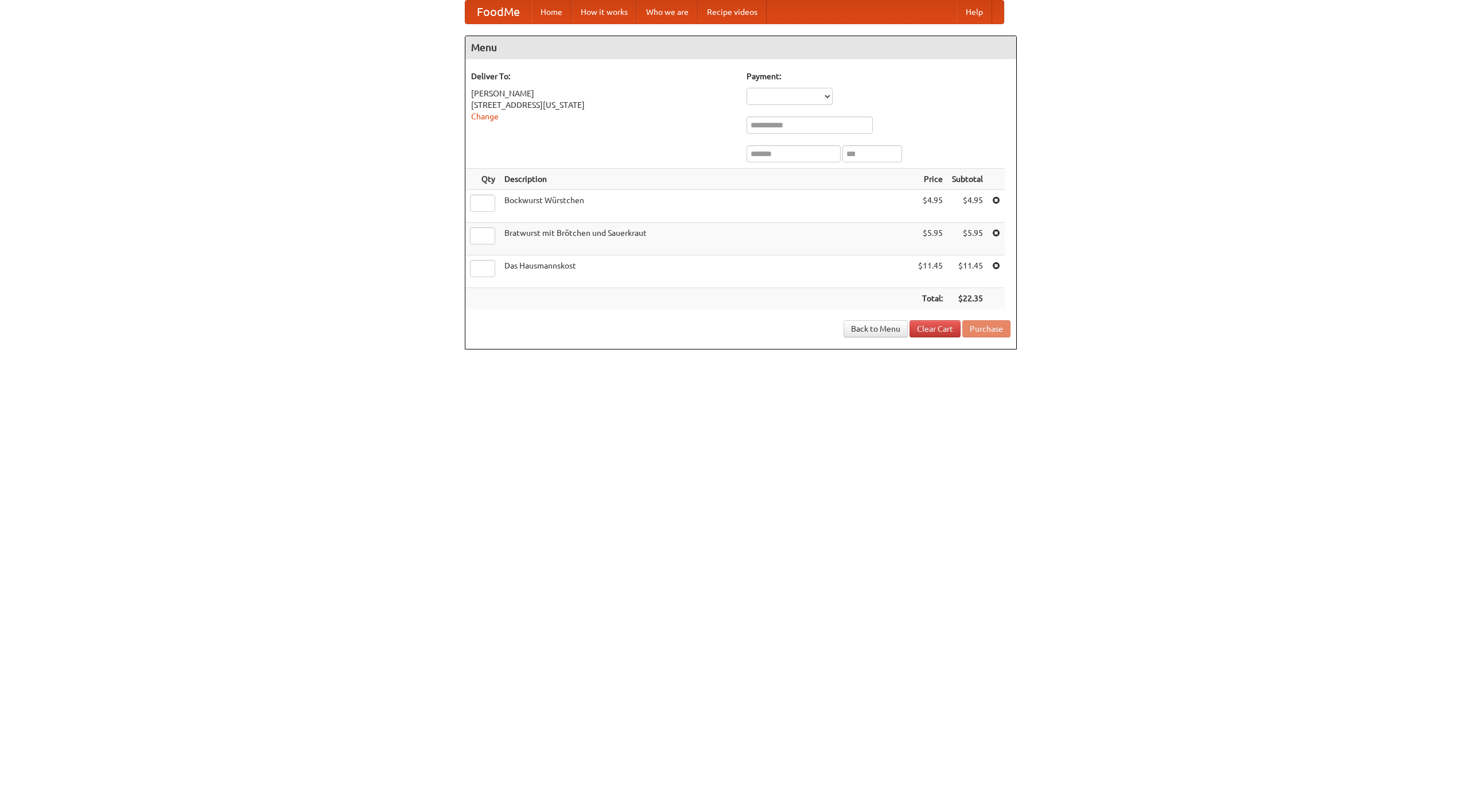 This screenshot has width=1469, height=812. I want to click on td: Bratwurst mit Brötchen und Sauerkraut, so click(706, 238).